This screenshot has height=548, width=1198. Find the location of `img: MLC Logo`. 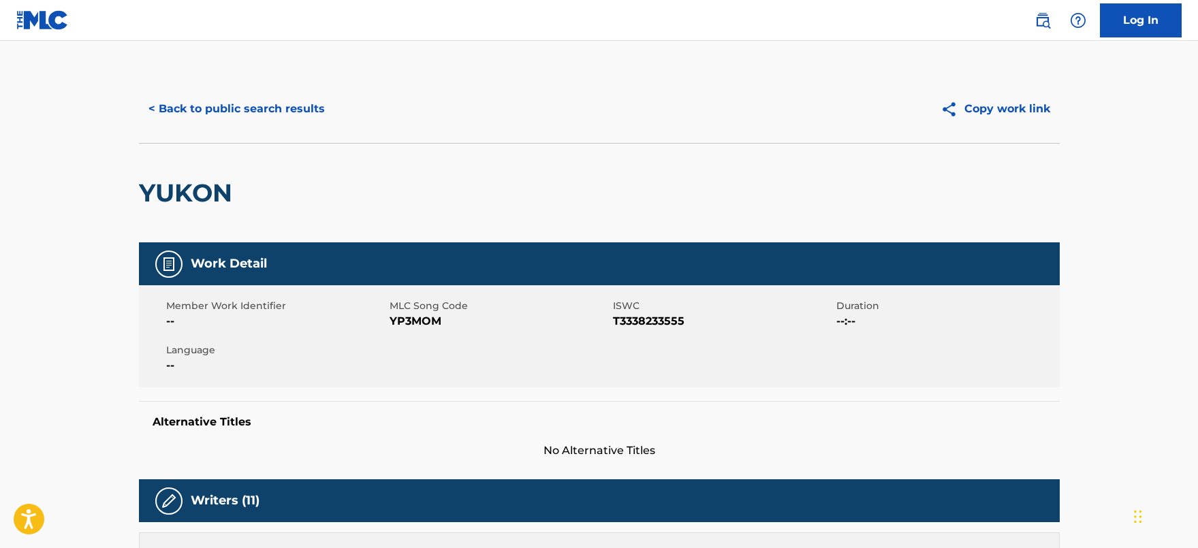

img: MLC Logo is located at coordinates (42, 20).